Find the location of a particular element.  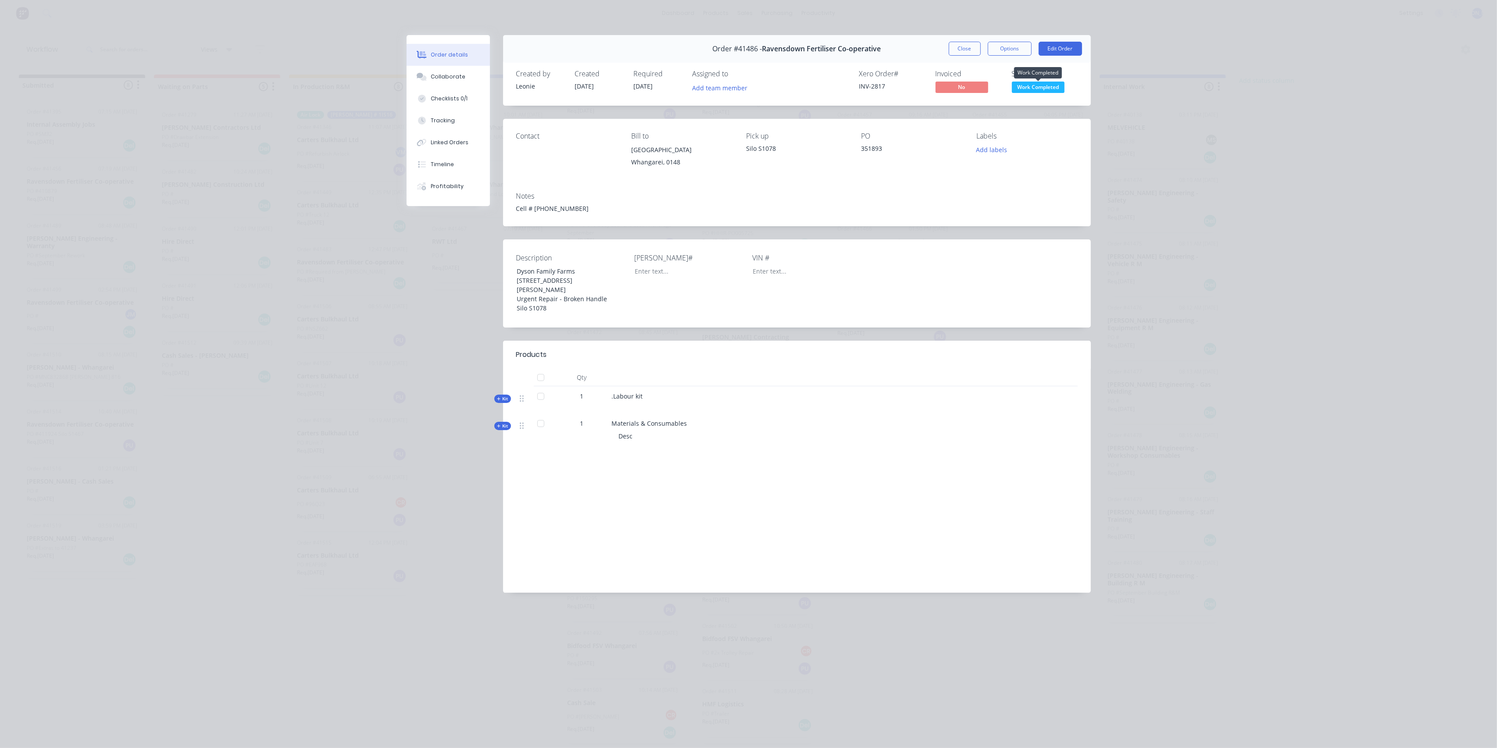

div: Invoiced is located at coordinates (968, 74).